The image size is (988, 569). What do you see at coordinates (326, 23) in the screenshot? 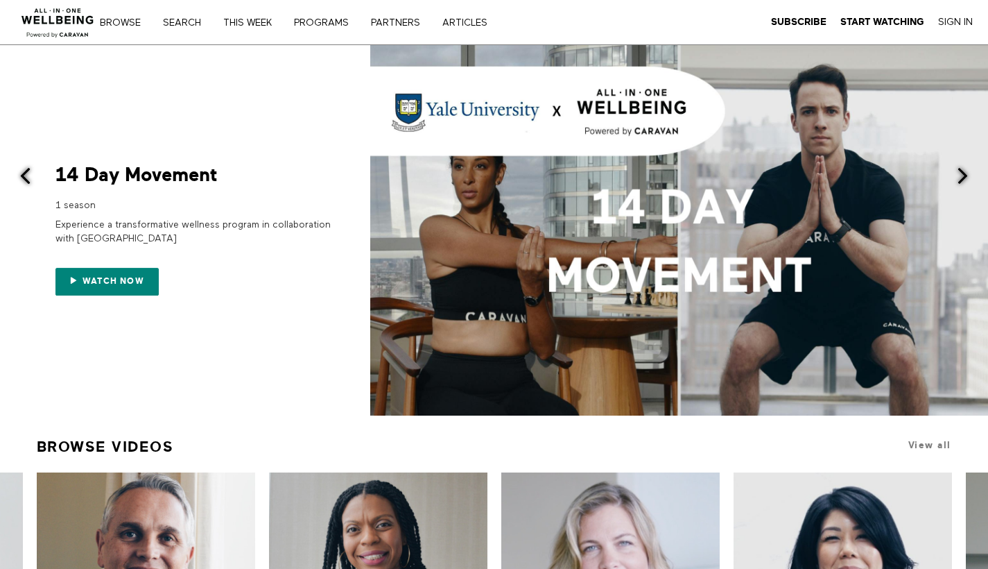
I see `a: PROGRAMS` at bounding box center [326, 23].